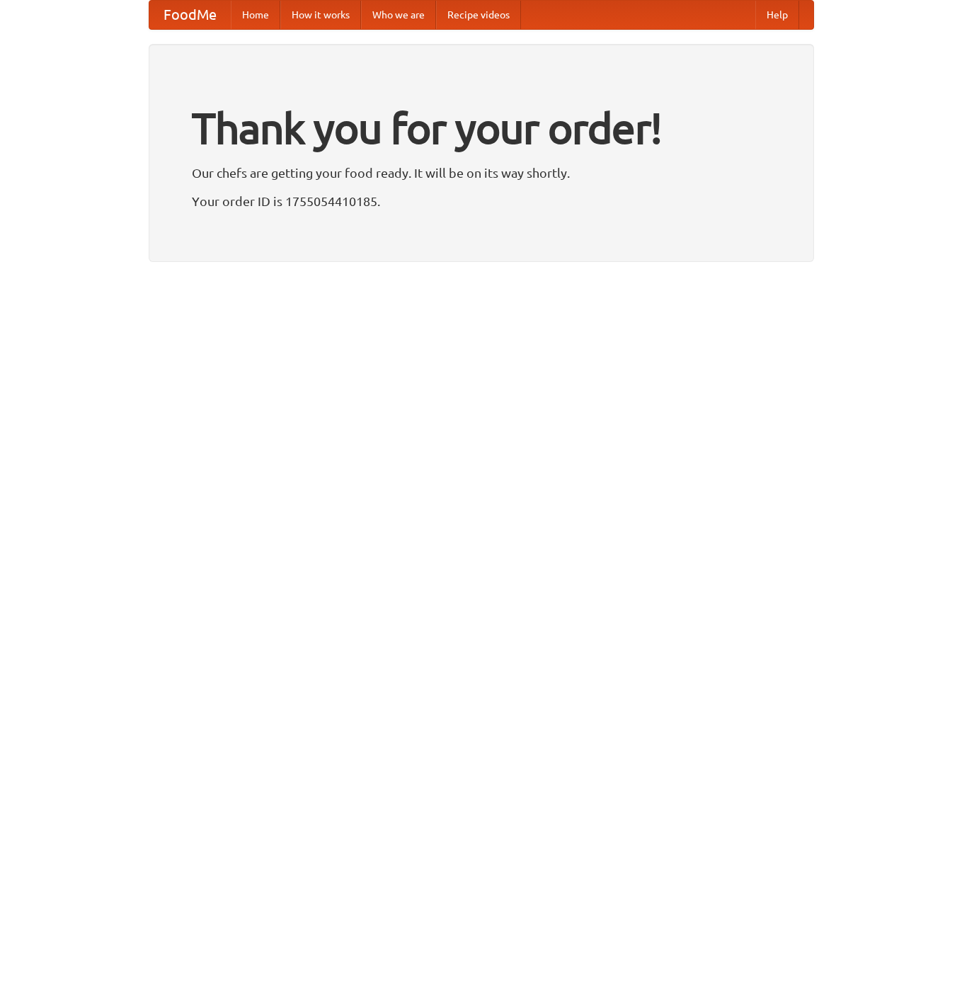 The image size is (962, 1002). Describe the element at coordinates (481, 201) in the screenshot. I see `p: Your order ID is 1755054410185.` at that location.